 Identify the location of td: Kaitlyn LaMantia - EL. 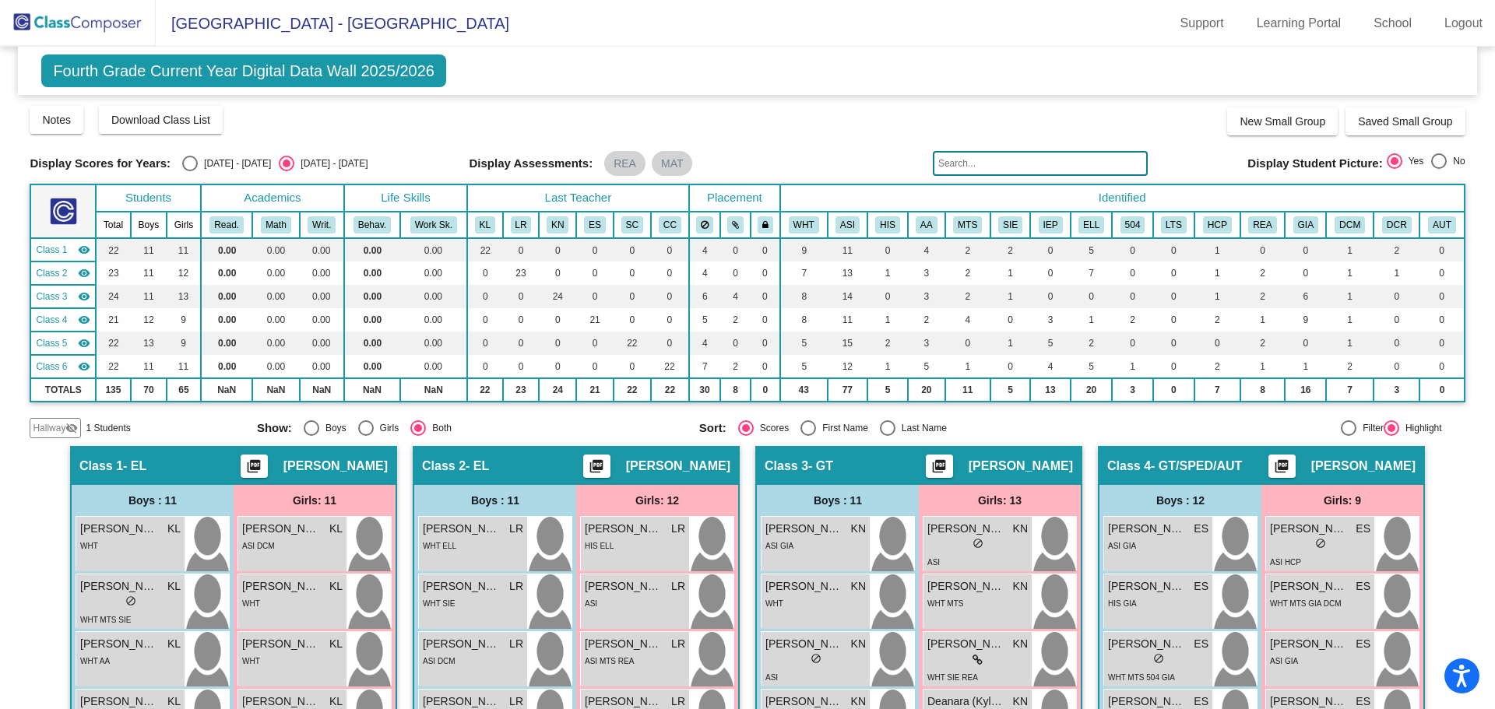
(63, 250).